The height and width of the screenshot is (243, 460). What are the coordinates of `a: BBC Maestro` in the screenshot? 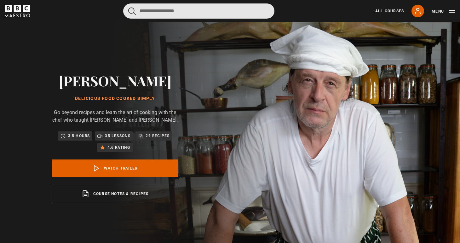 It's located at (17, 11).